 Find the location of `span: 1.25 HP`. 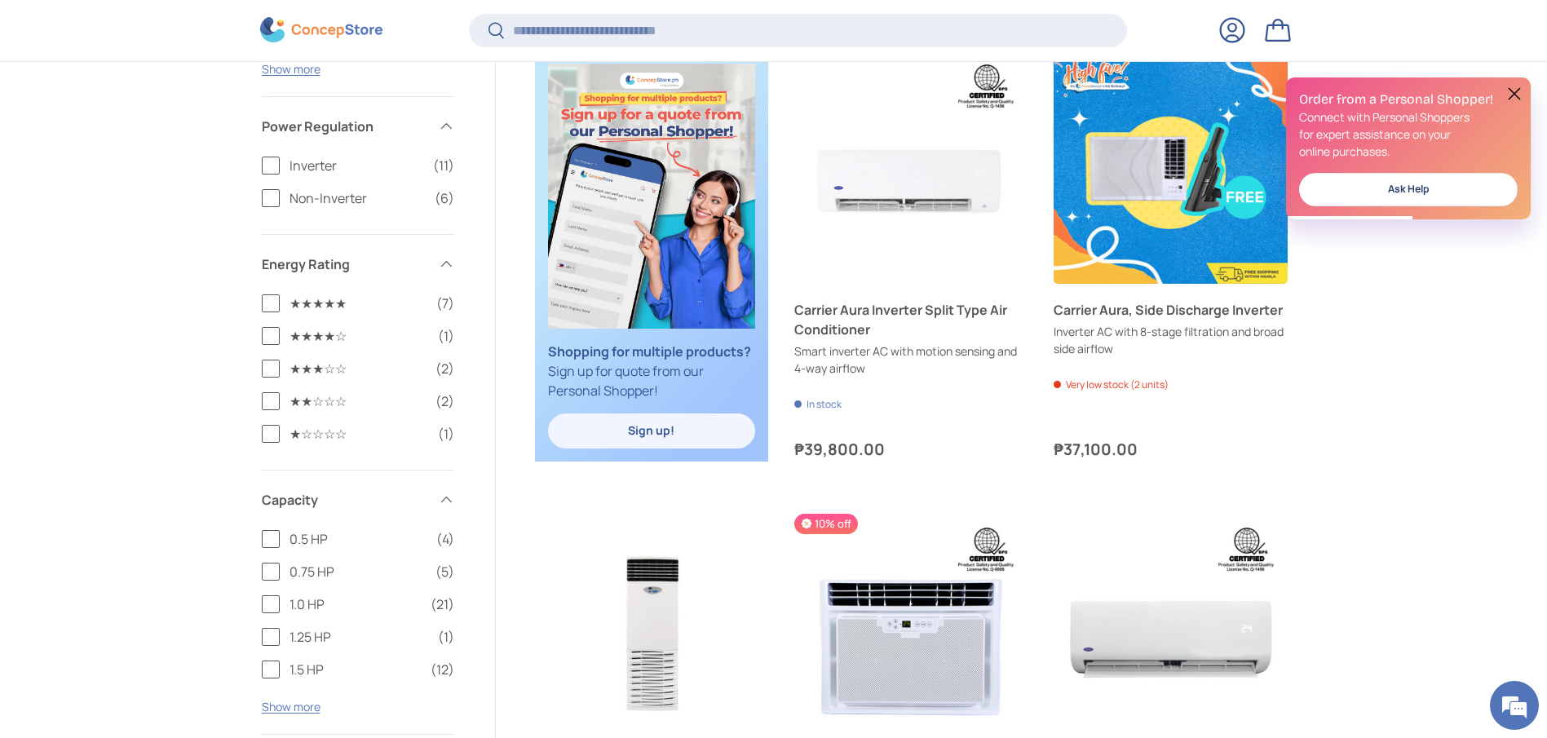

span: 1.25 HP is located at coordinates (359, 637).